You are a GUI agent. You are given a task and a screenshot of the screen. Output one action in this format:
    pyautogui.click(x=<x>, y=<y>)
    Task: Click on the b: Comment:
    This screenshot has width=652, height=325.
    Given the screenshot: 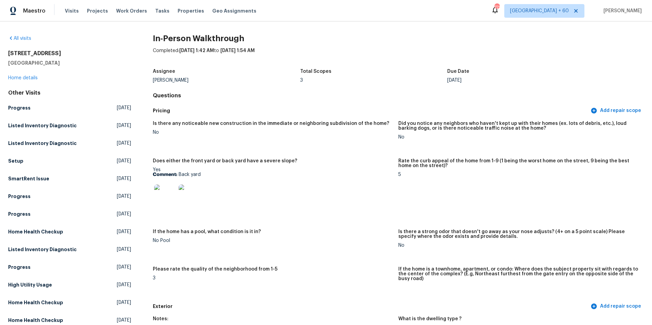 What is the action you would take?
    pyautogui.click(x=165, y=174)
    